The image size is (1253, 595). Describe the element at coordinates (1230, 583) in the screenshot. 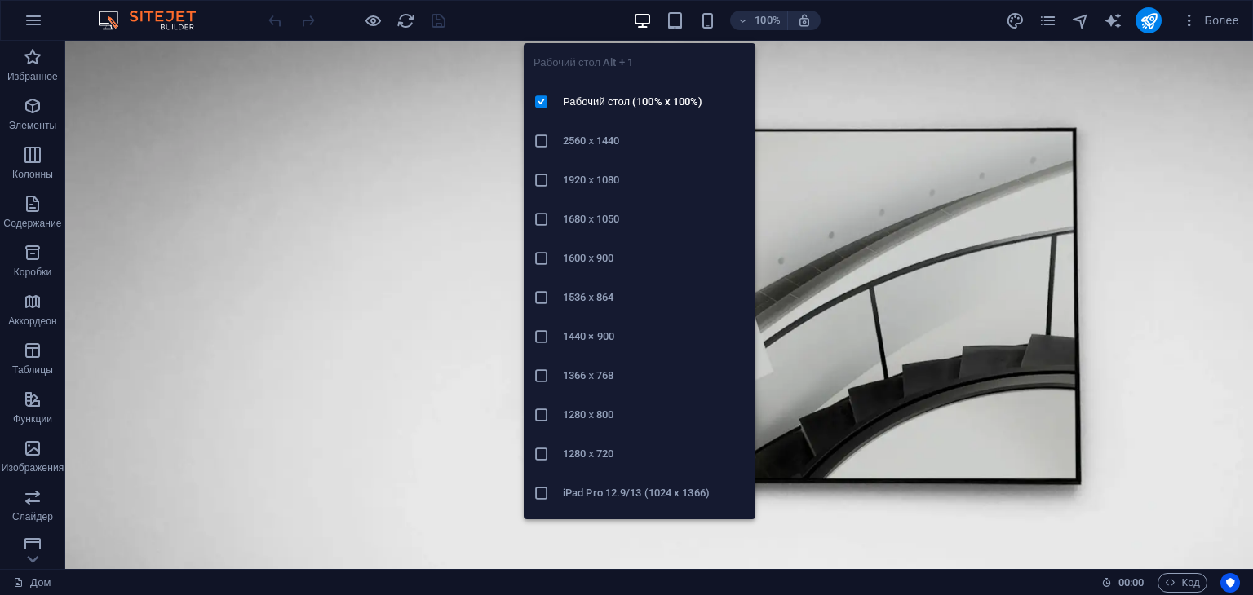

I see `button: Ориентированность на пользователя` at that location.